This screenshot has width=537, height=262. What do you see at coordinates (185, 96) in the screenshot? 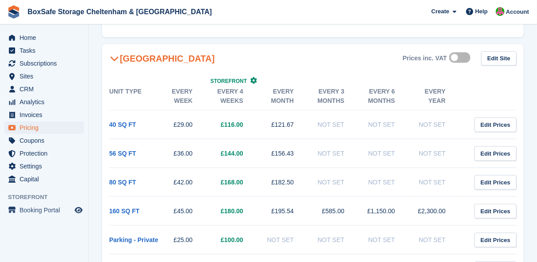
I see `th: Every week` at bounding box center [185, 96].